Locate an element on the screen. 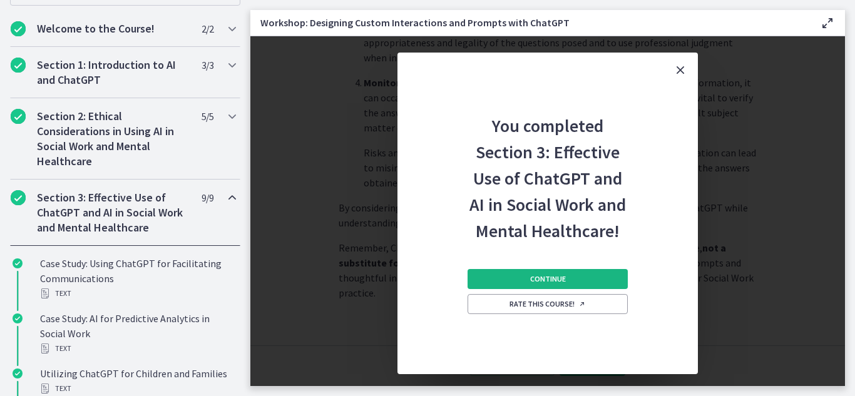 This screenshot has height=396, width=855. span: Rate this course! is located at coordinates (548, 304).